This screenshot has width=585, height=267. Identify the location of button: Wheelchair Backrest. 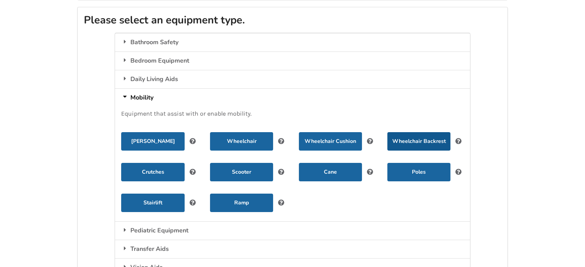
(418, 141).